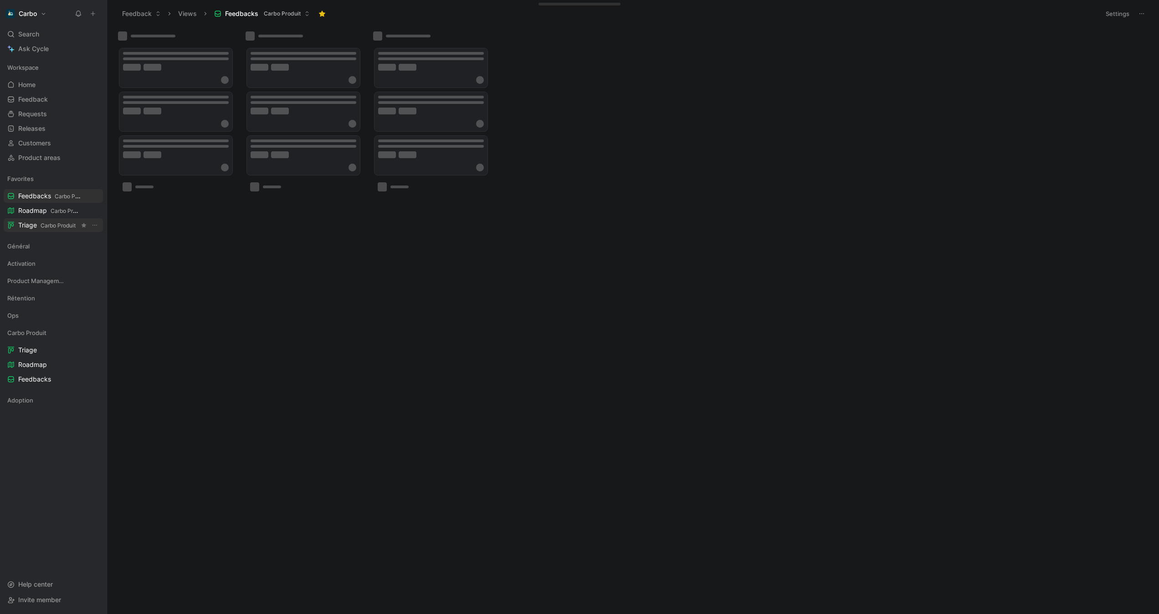 This screenshot has width=1159, height=614. What do you see at coordinates (32, 114) in the screenshot?
I see `span: Requests` at bounding box center [32, 114].